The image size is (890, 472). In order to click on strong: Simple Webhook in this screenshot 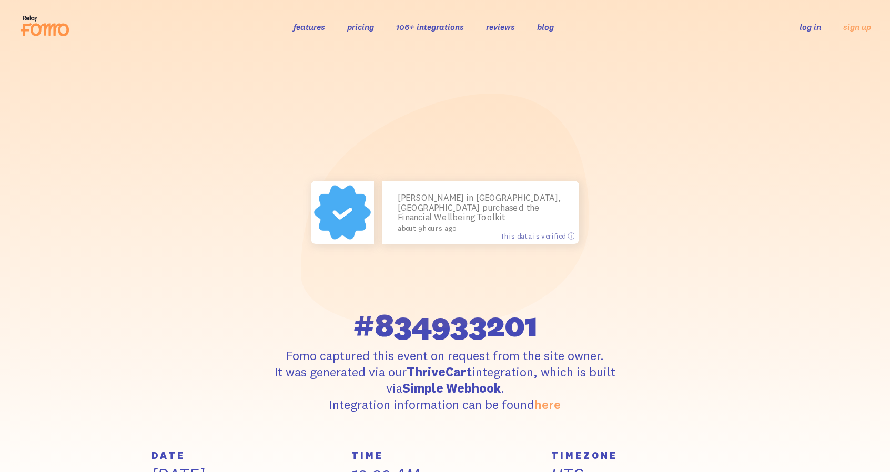, I will do `click(451, 388)`.